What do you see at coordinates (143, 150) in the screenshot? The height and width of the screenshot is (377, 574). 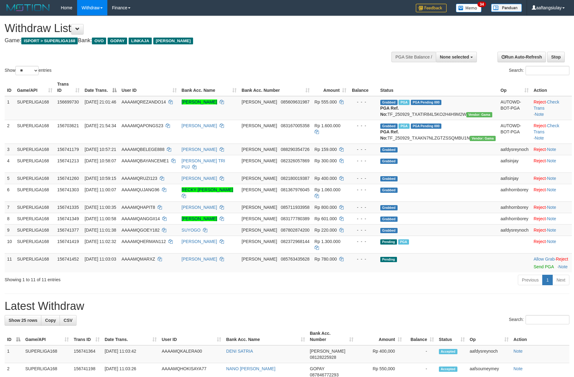 I see `span: AAAAMQBELEGE888` at bounding box center [143, 150].